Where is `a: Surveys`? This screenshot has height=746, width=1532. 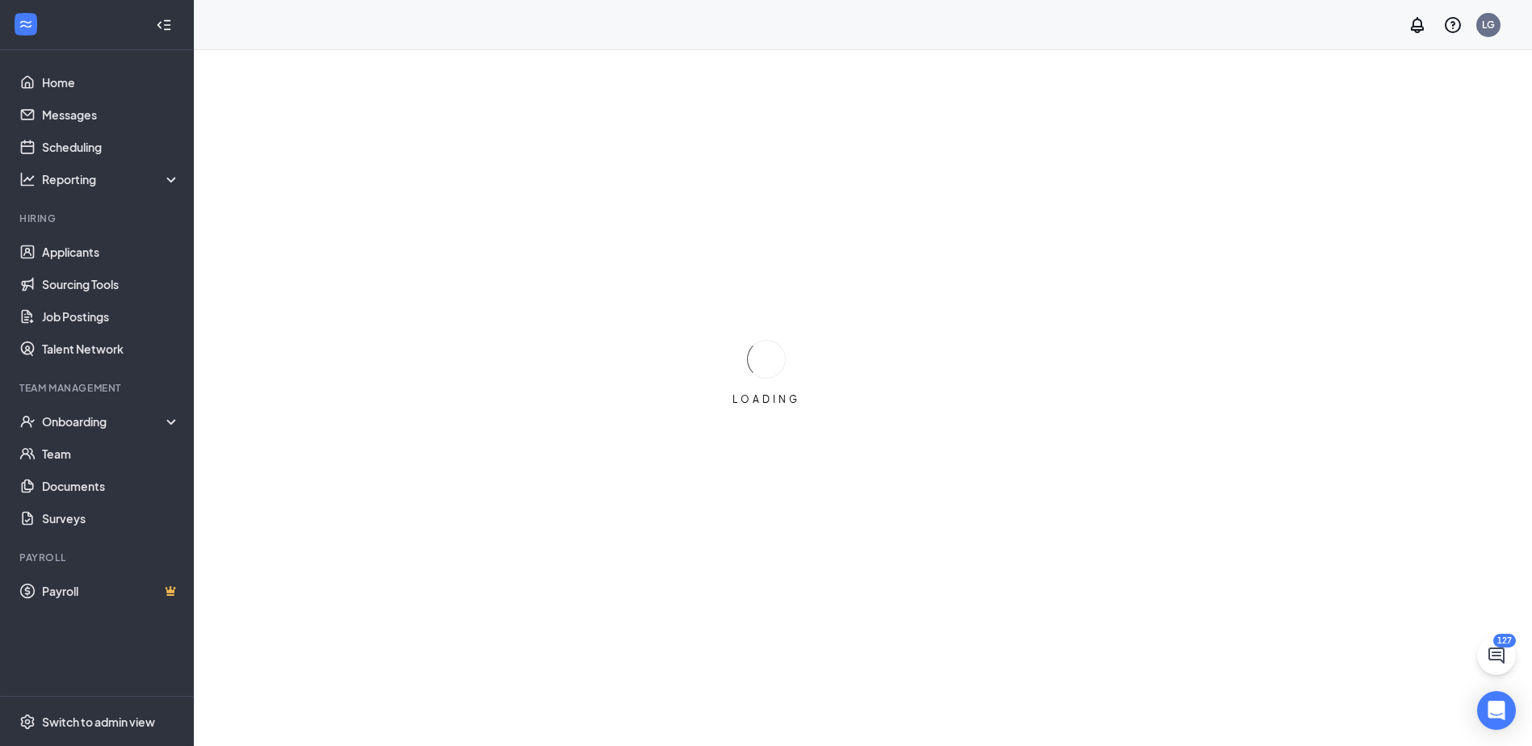 a: Surveys is located at coordinates (111, 518).